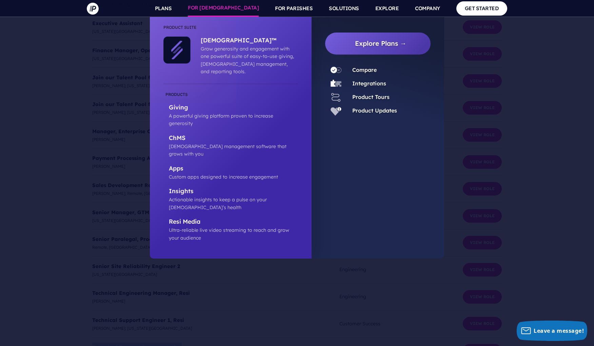 The width and height of the screenshot is (594, 346). Describe the element at coordinates (233, 138) in the screenshot. I see `p: ChMS` at that location.